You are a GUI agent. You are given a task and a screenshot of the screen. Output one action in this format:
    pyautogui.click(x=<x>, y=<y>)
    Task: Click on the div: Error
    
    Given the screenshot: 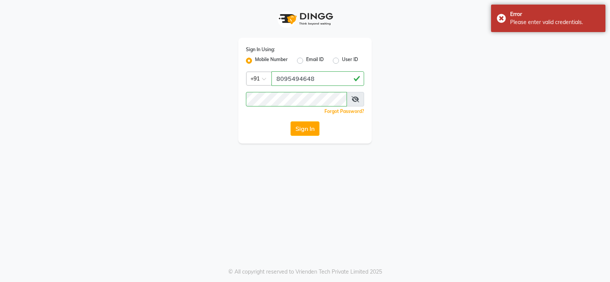 What is the action you would take?
    pyautogui.click(x=555, y=14)
    